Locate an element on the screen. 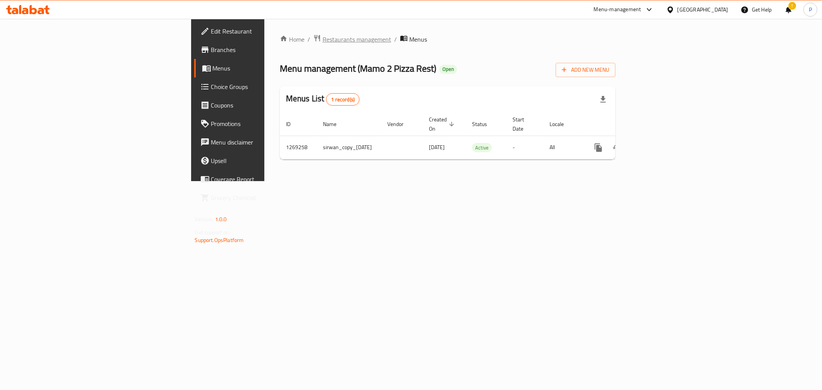 This screenshot has width=822, height=390. span: Status is located at coordinates (485, 124).